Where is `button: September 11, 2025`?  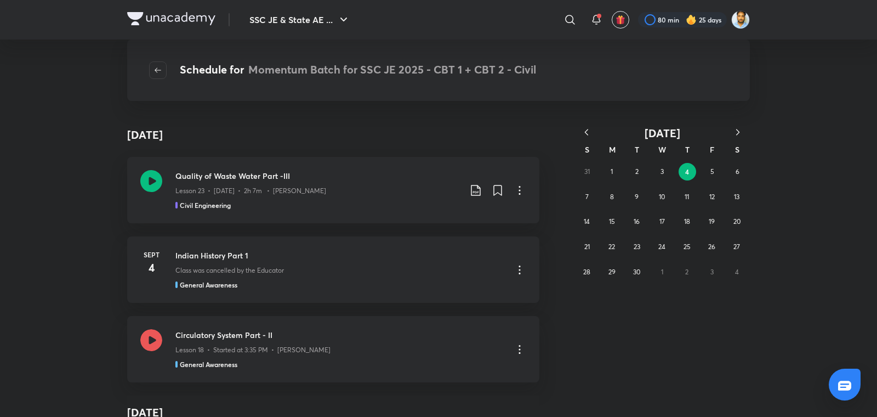 button: September 11, 2025 is located at coordinates (687, 197).